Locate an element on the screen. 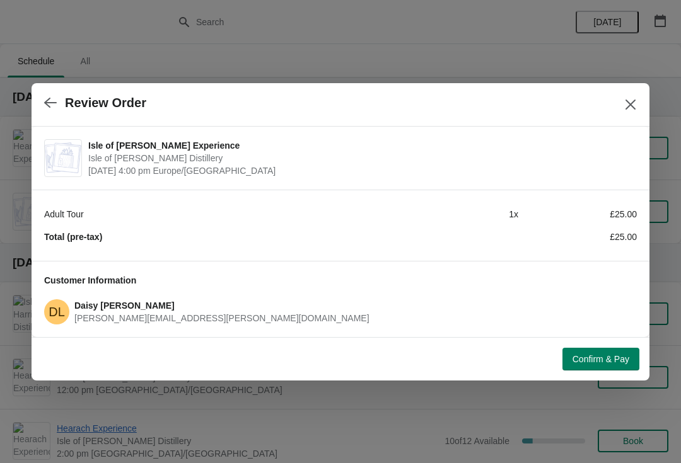 Image resolution: width=681 pixels, height=463 pixels. div: 1 x is located at coordinates (459, 214).